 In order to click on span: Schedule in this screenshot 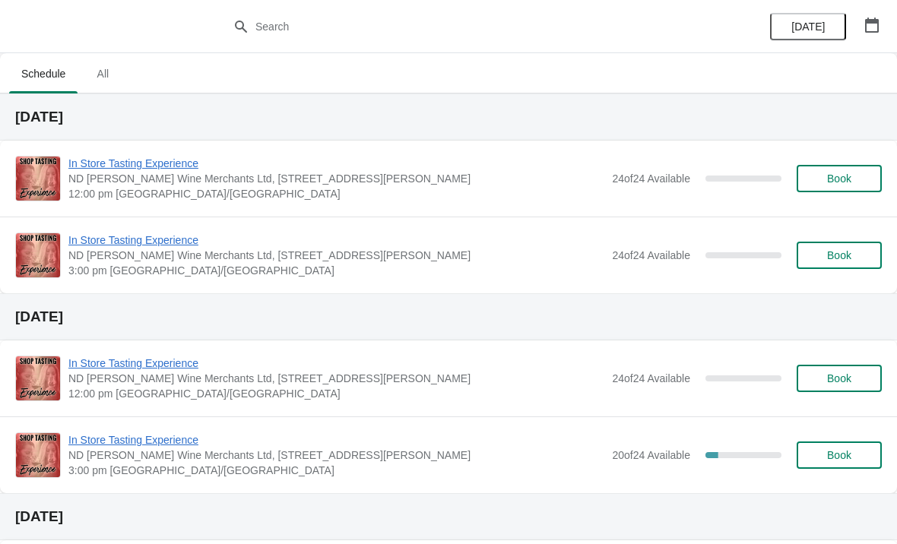, I will do `click(43, 74)`.